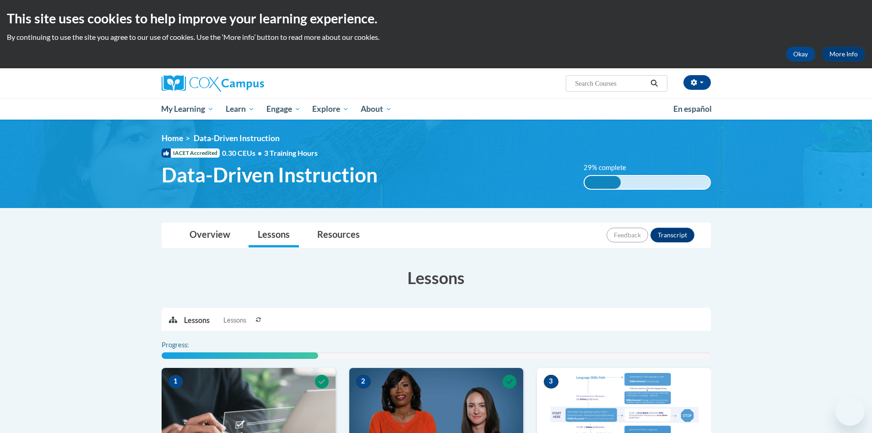 The image size is (872, 433). I want to click on span: En español, so click(693, 109).